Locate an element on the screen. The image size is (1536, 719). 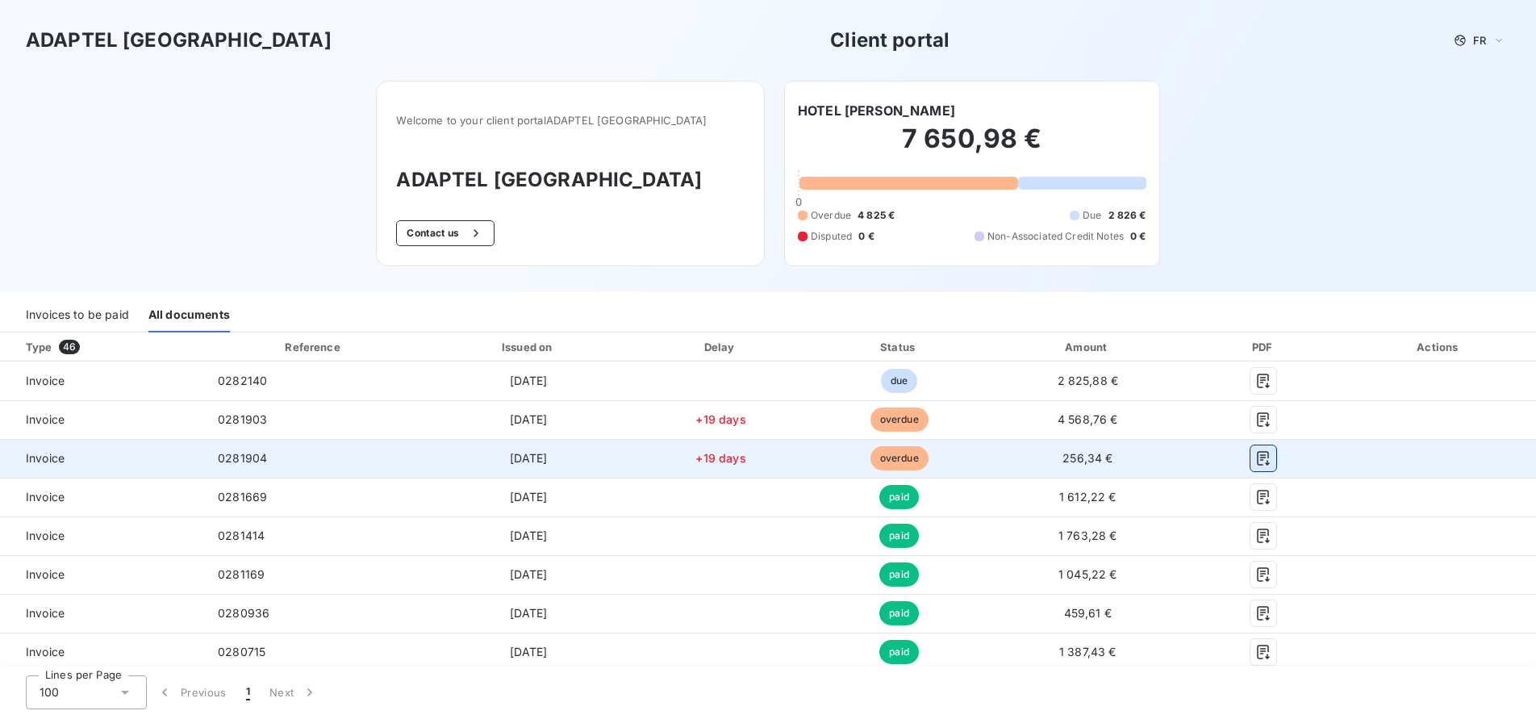
span: Non-Associated Credit Notes is located at coordinates (1055, 236).